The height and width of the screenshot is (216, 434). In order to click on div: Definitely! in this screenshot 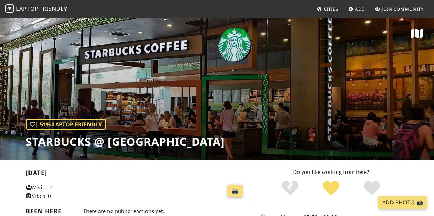, I will do `click(371, 189)`.